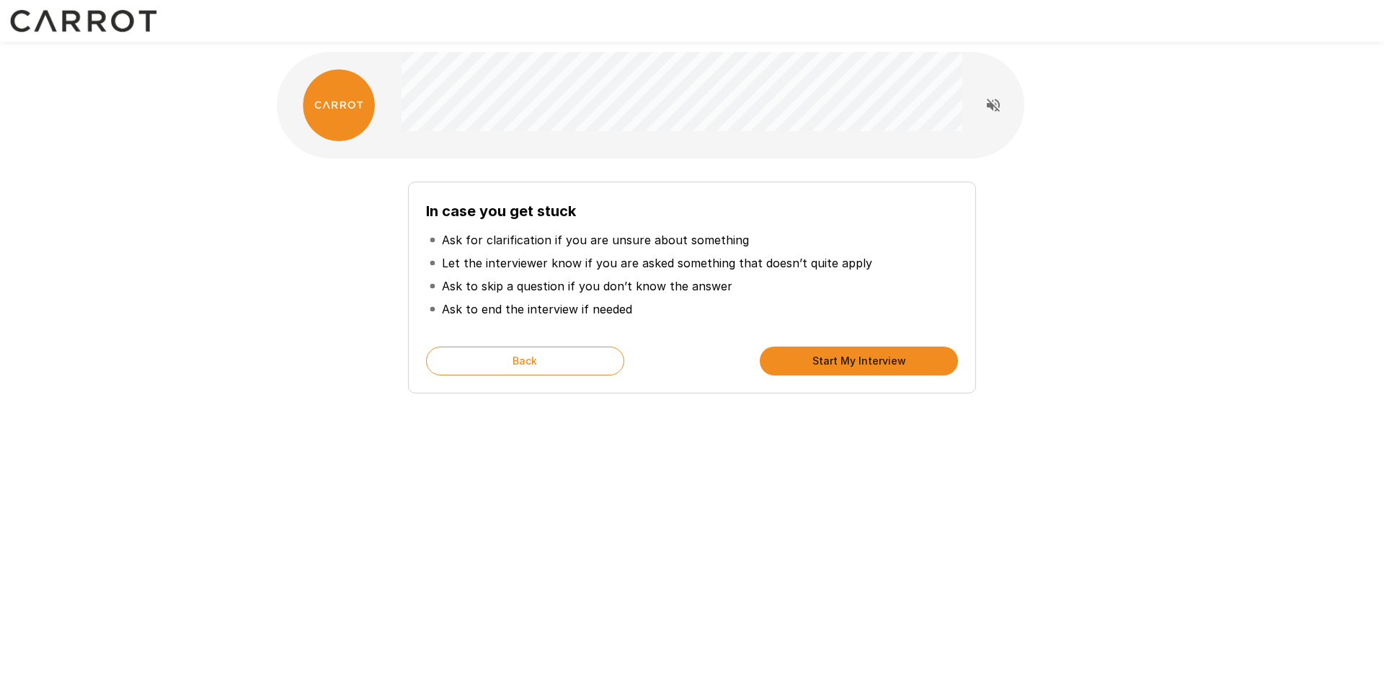 The image size is (1384, 673). What do you see at coordinates (858, 361) in the screenshot?
I see `button: Start My Interview` at bounding box center [858, 361].